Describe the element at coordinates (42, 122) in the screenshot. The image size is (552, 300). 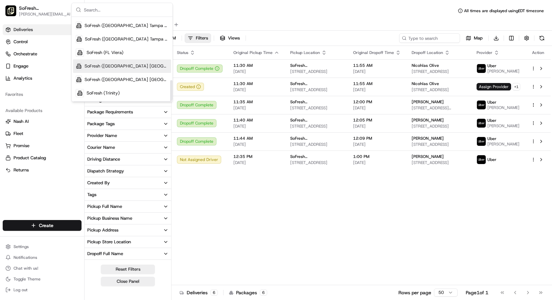
I see `a: Nash AI` at that location.